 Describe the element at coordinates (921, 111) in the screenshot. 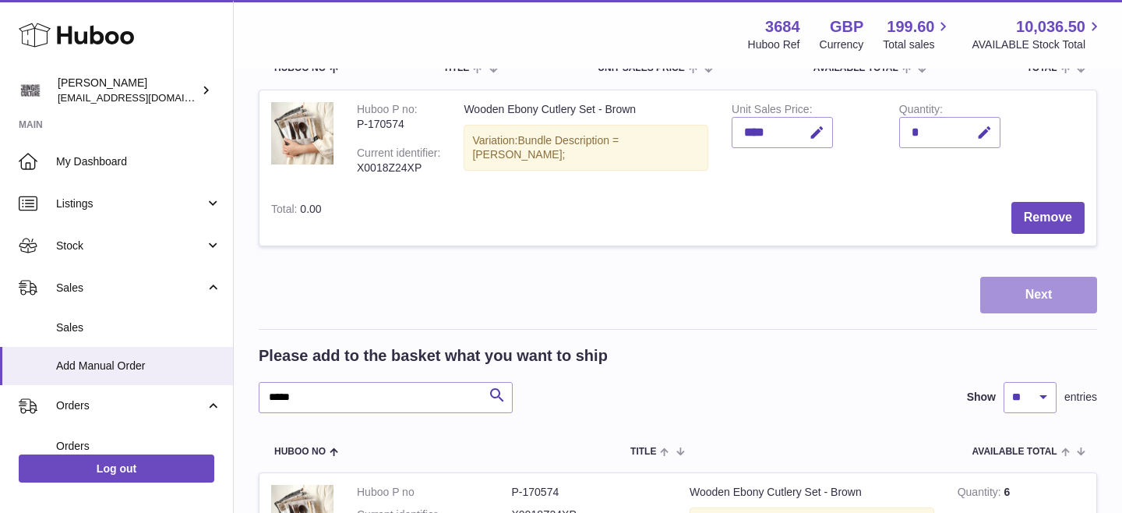

I see `label: Quantity` at that location.